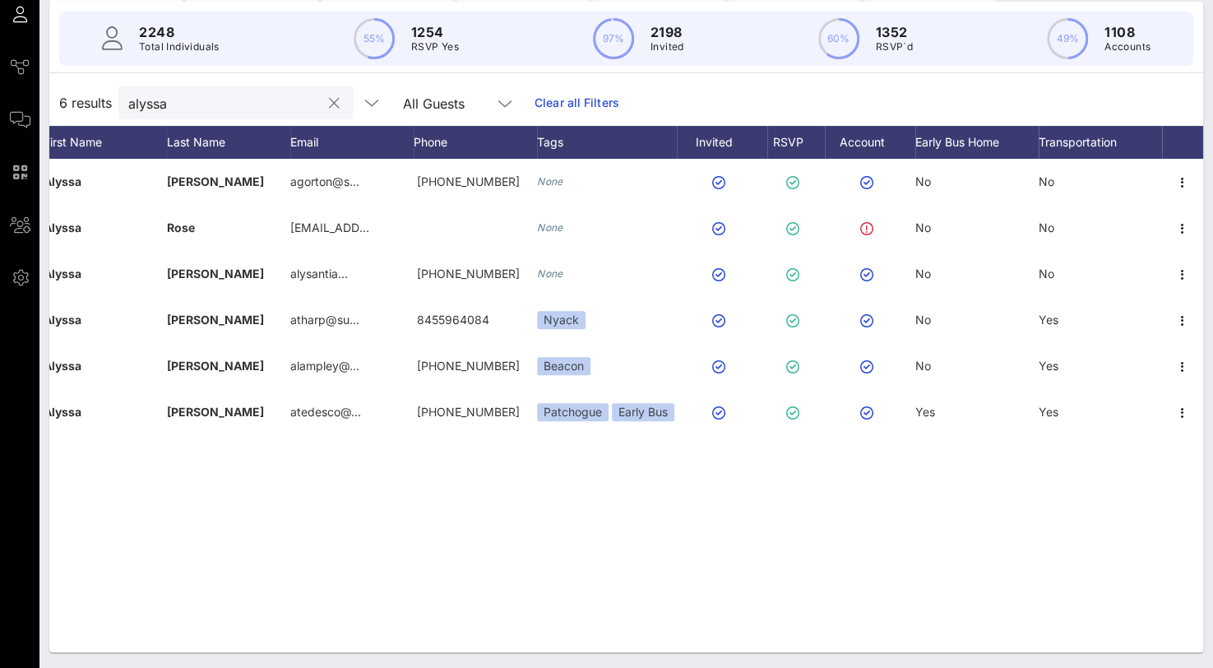 This screenshot has width=1213, height=668. What do you see at coordinates (325, 182) in the screenshot?
I see `p: agorton@s…` at bounding box center [325, 182].